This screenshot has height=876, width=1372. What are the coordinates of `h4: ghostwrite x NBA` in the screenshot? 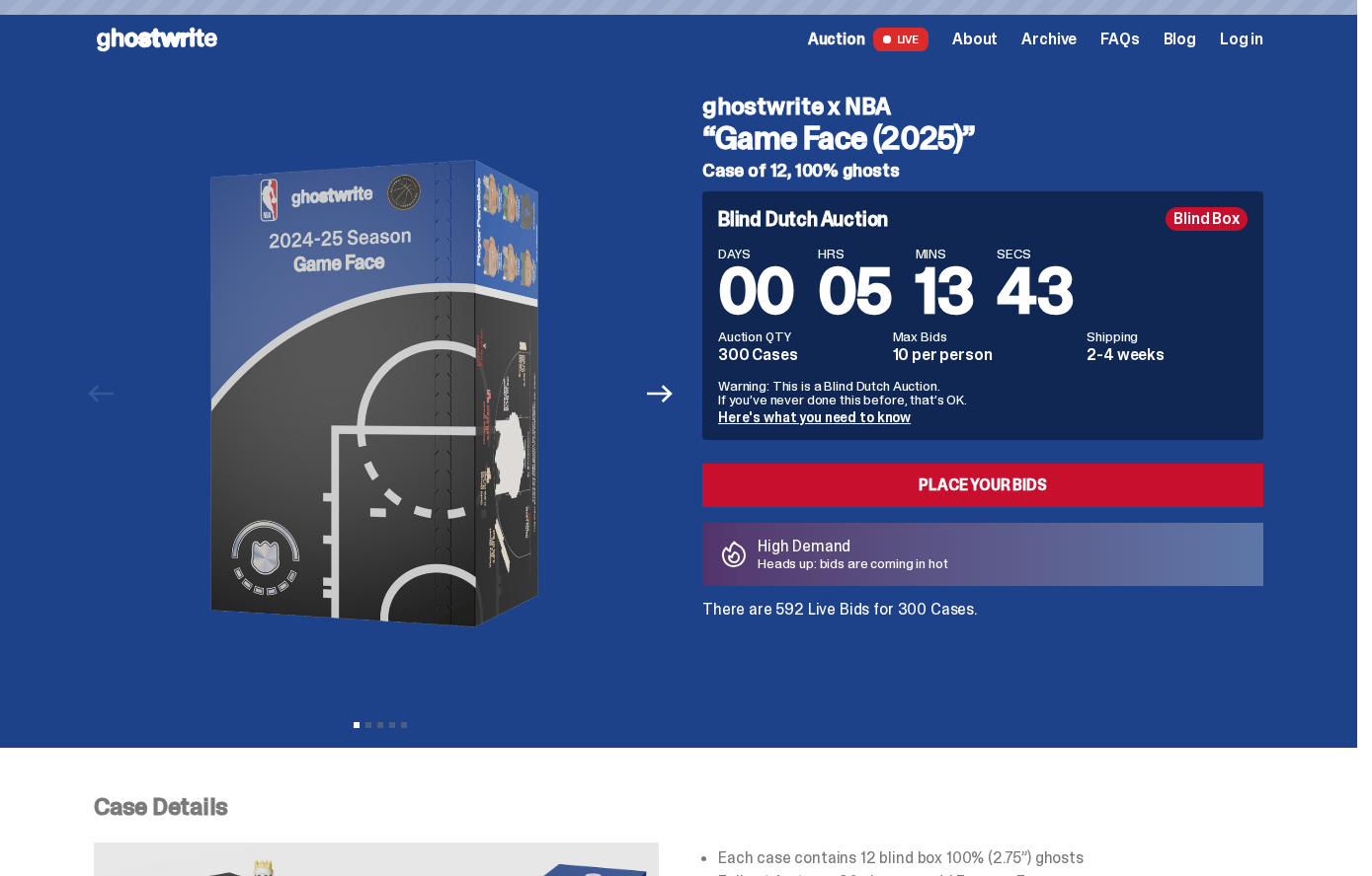 It's located at (982, 107).